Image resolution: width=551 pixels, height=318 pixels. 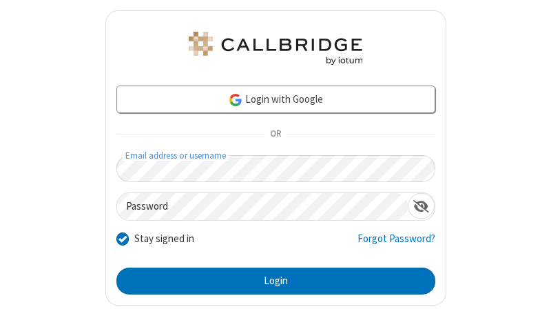 I want to click on a: Forgot Password?, so click(x=396, y=244).